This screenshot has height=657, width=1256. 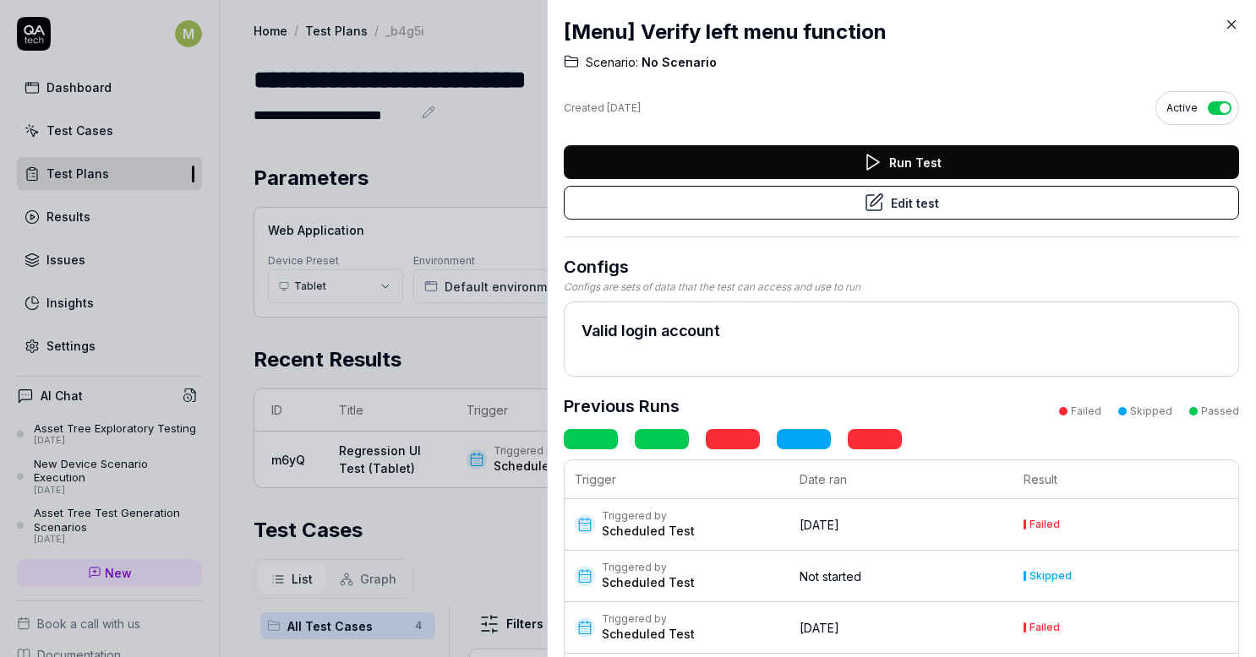 I want to click on th: Date ran, so click(x=902, y=480).